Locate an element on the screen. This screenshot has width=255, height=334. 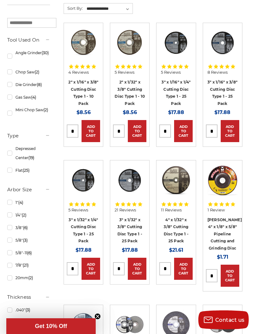
div: Get 10% OffClose teaser is located at coordinates (51, 326).